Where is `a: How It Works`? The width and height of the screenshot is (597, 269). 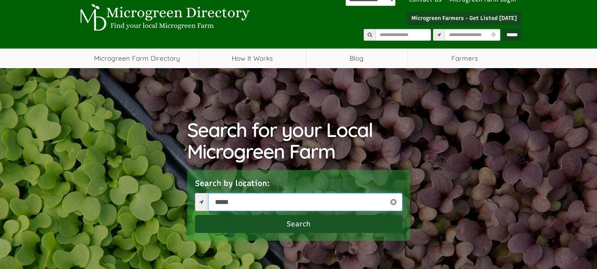
a: How It Works is located at coordinates (252, 58).